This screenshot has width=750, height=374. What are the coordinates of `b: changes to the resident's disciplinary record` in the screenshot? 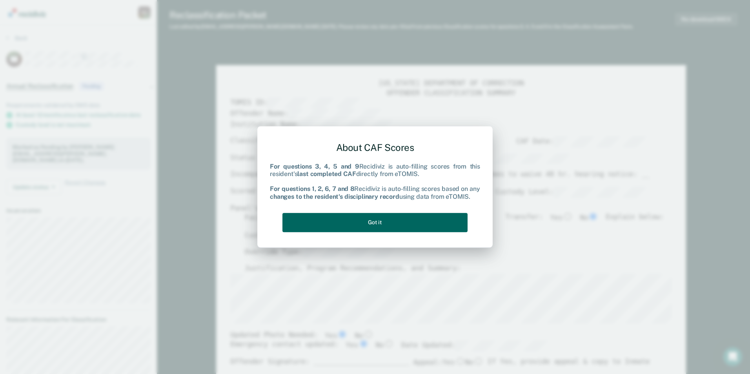 It's located at (335, 197).